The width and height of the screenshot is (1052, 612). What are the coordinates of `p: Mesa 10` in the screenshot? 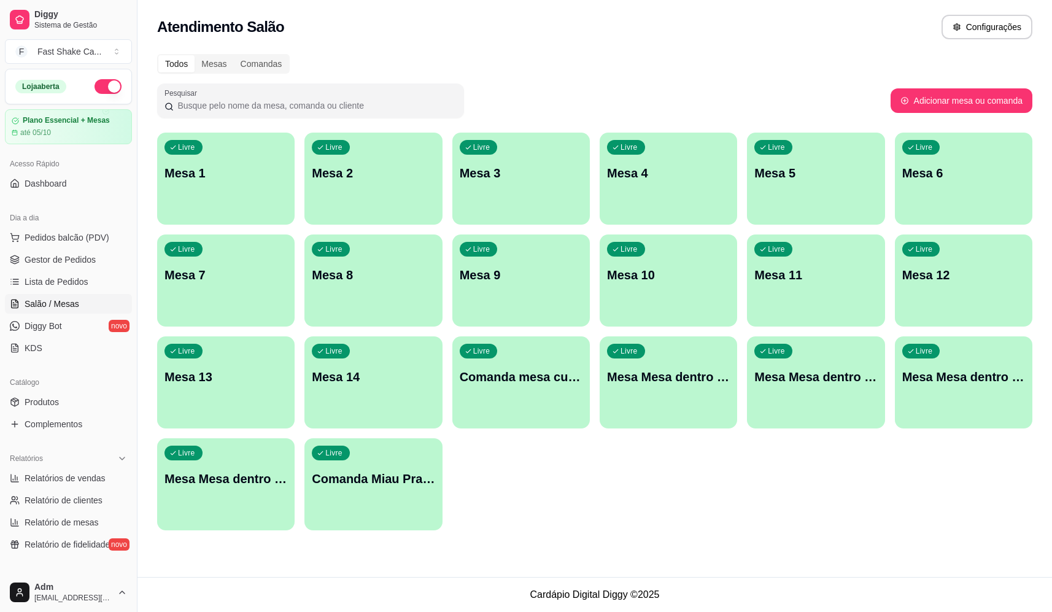 It's located at (669, 275).